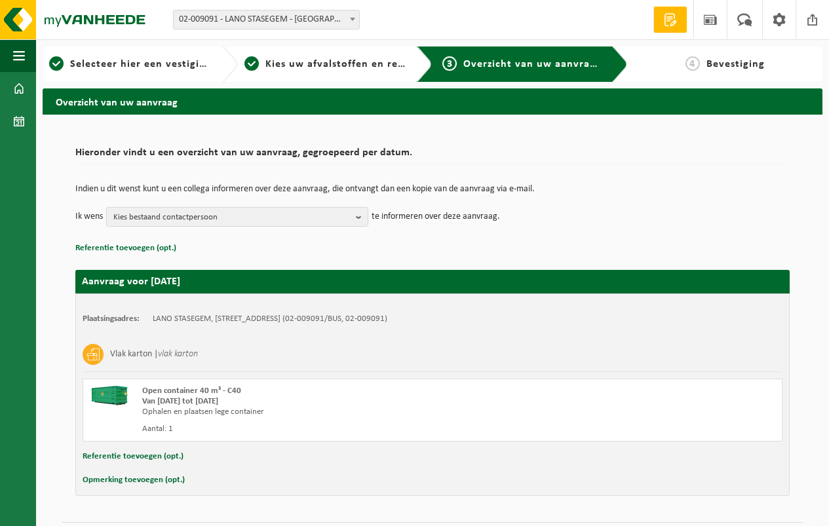 The image size is (829, 526). What do you see at coordinates (109, 396) in the screenshot?
I see `img: HK-XC-40-GN-00.png` at bounding box center [109, 396].